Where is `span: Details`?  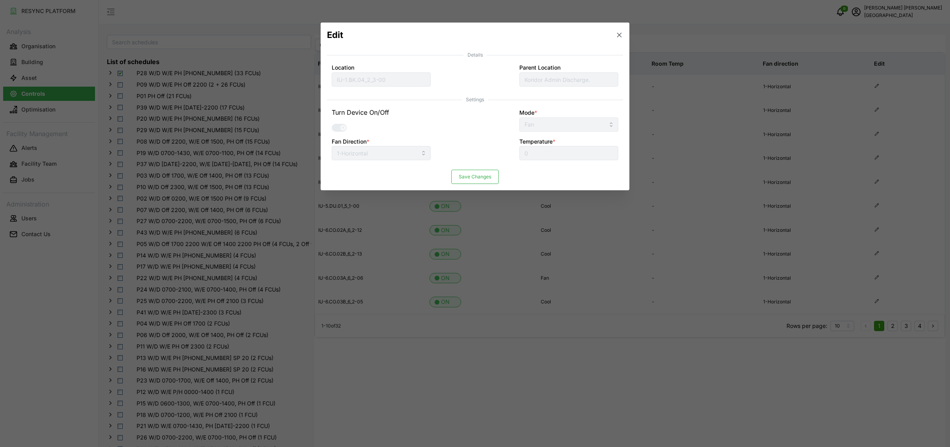 span: Details is located at coordinates (475, 55).